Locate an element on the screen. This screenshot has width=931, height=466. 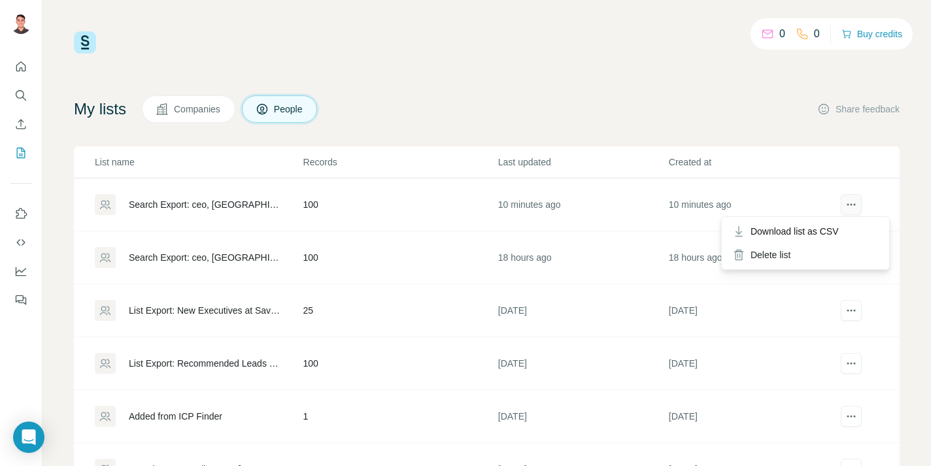
p: List name is located at coordinates (198, 162).